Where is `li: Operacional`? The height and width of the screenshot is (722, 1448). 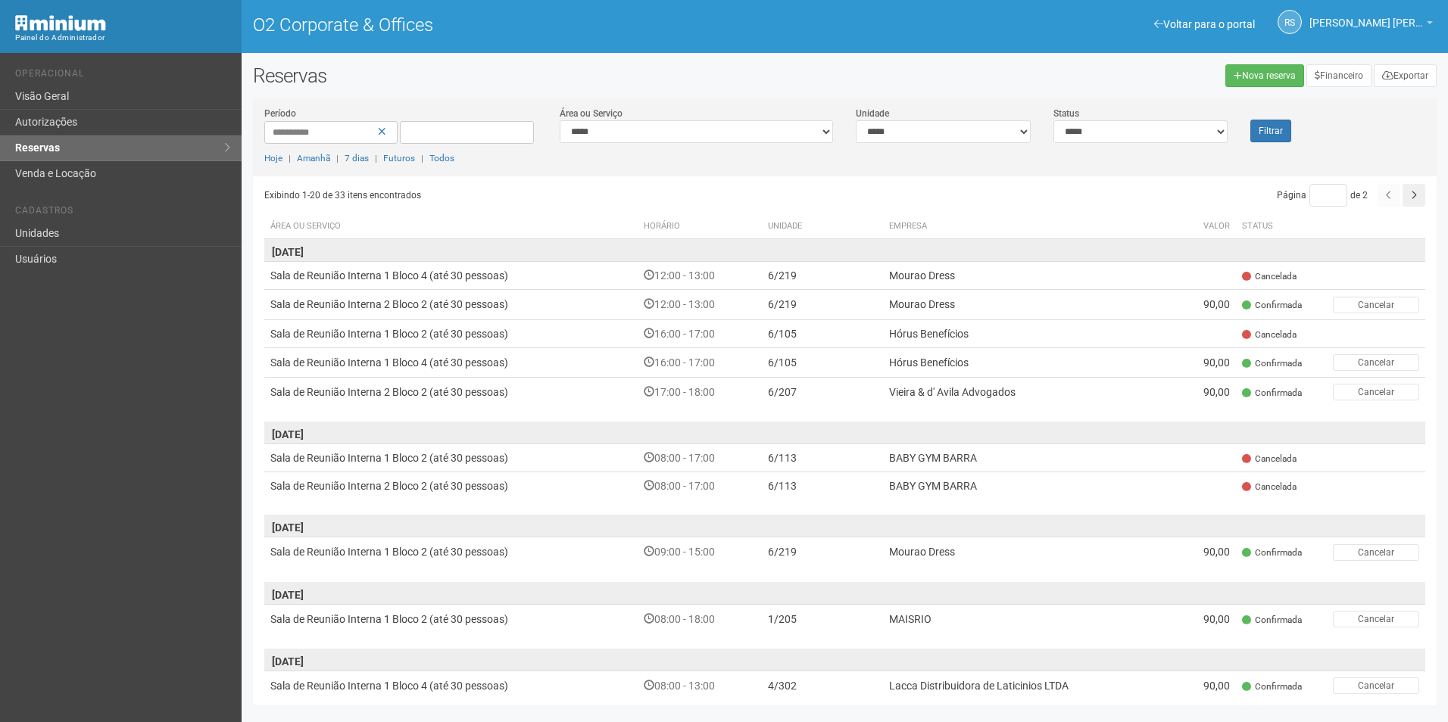
li: Operacional is located at coordinates (123, 76).